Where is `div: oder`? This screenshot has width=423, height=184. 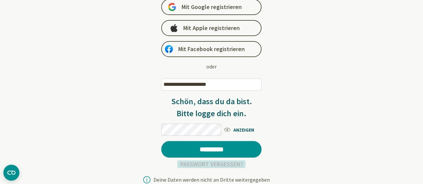 div: oder is located at coordinates (211, 67).